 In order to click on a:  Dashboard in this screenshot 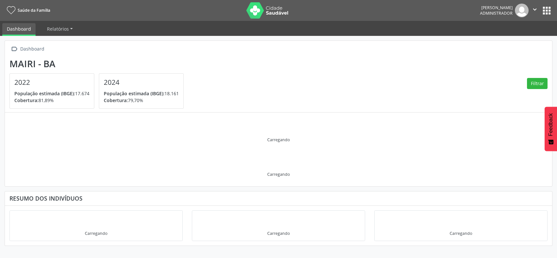, I will do `click(27, 49)`.